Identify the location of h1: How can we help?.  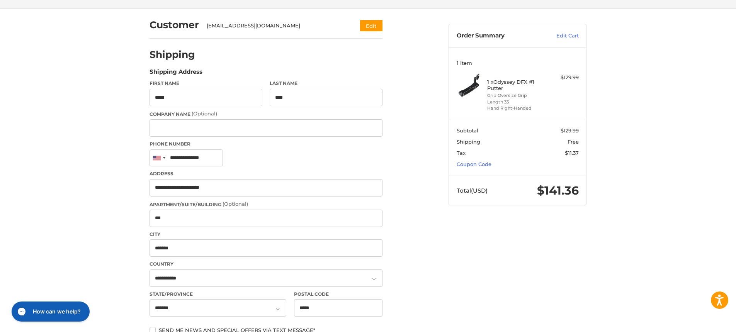
(49, 13).